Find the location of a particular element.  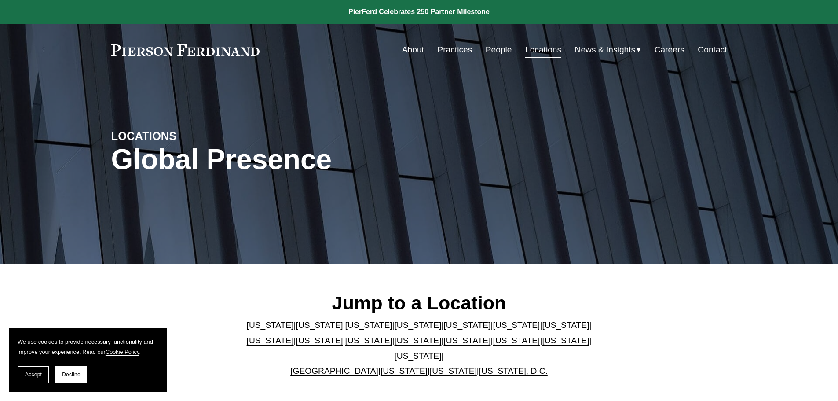

h2: Jump to a Location is located at coordinates (419, 303).